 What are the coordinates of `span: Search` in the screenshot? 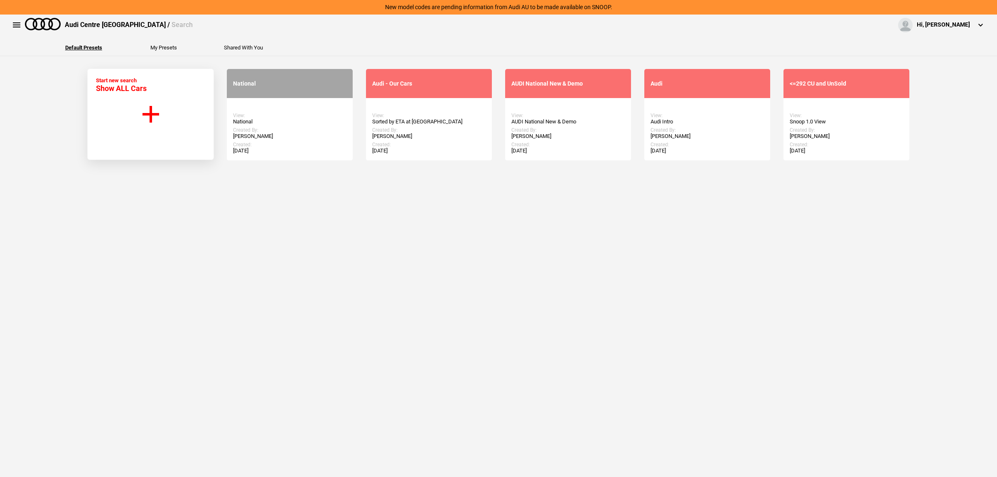 It's located at (182, 25).